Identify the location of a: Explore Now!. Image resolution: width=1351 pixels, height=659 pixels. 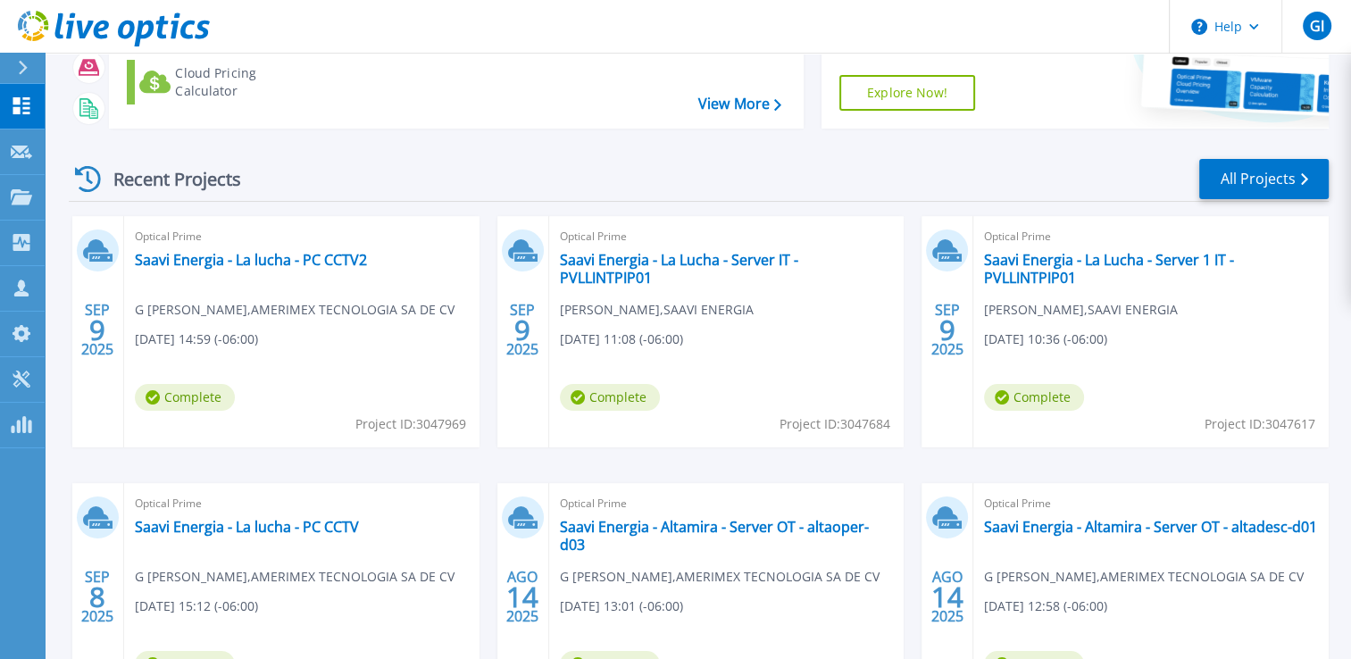
(907, 93).